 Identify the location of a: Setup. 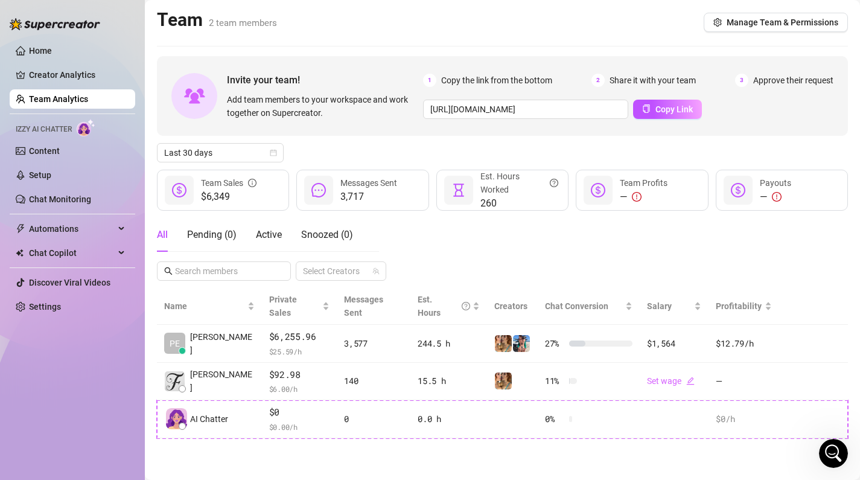
(40, 175).